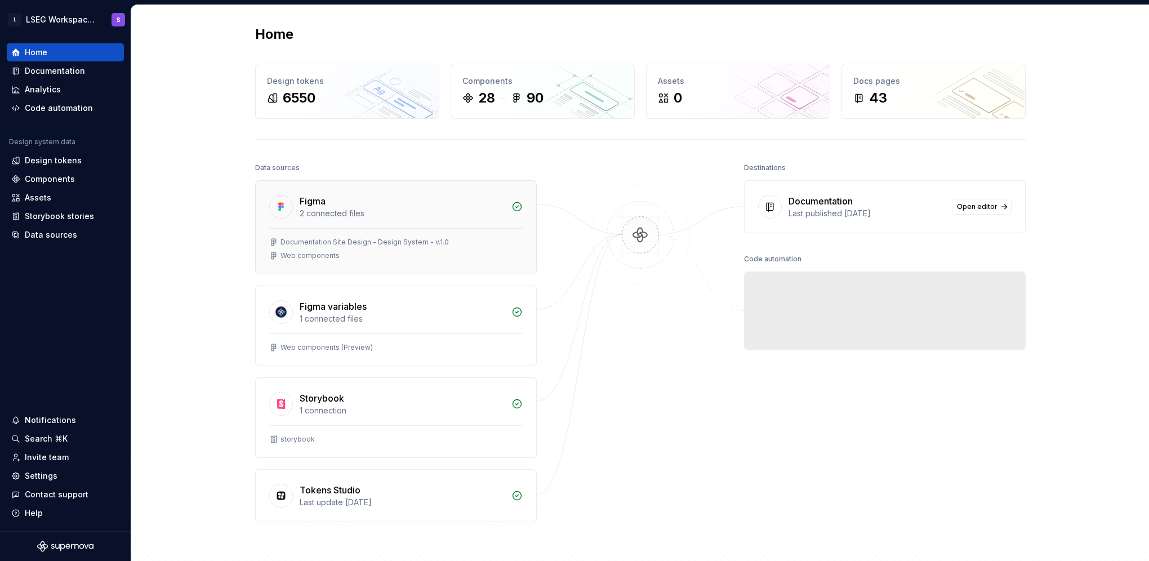 The image size is (1149, 561). What do you see at coordinates (347, 91) in the screenshot?
I see `a: Design tokens6550` at bounding box center [347, 91].